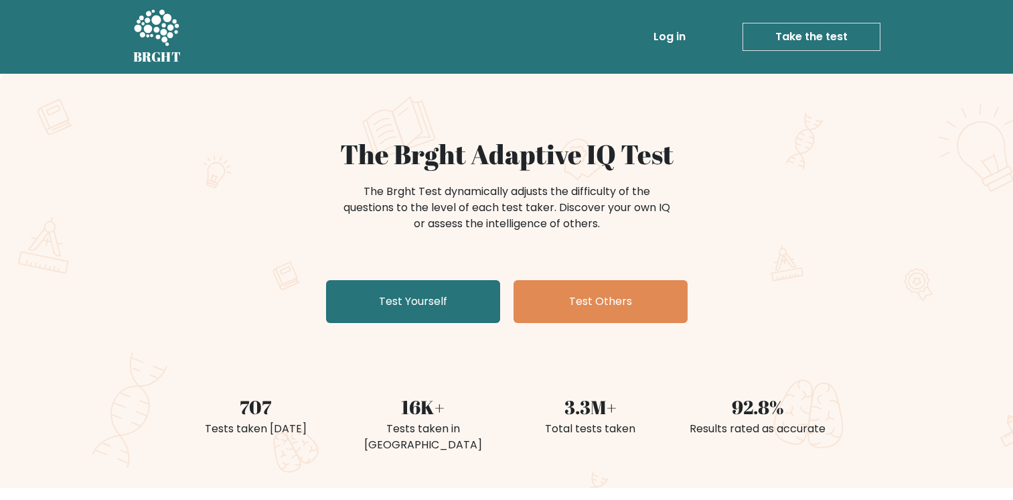 The width and height of the screenshot is (1013, 500). Describe the element at coordinates (157, 37) in the screenshot. I see `a: BRGHT` at that location.